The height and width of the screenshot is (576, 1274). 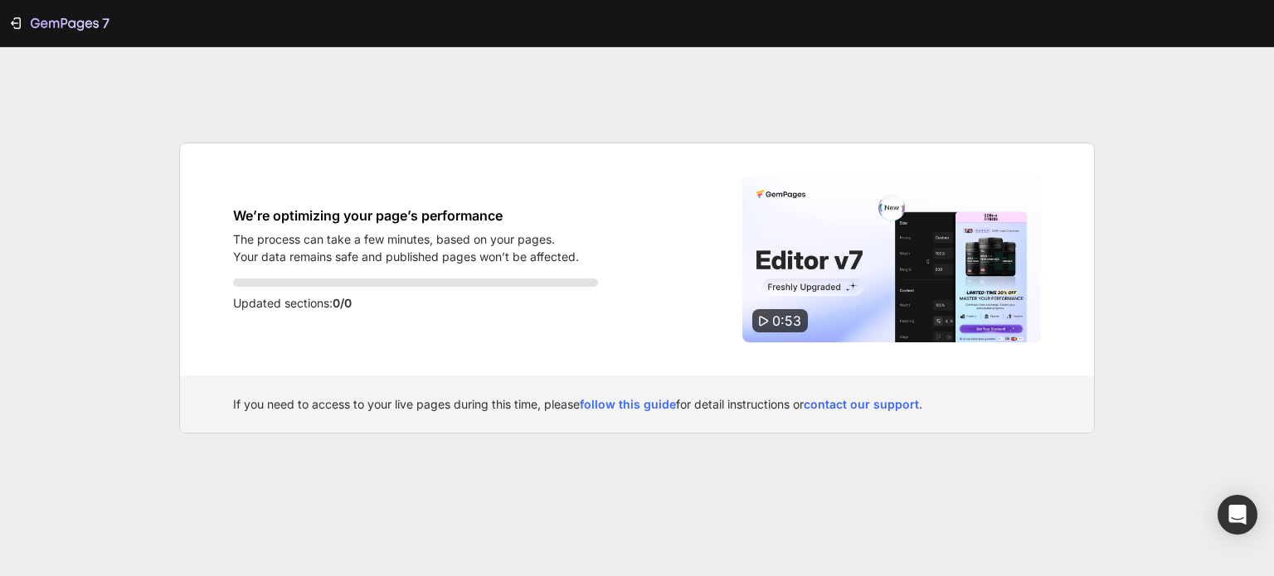 I want to click on a: contact our support, so click(x=861, y=404).